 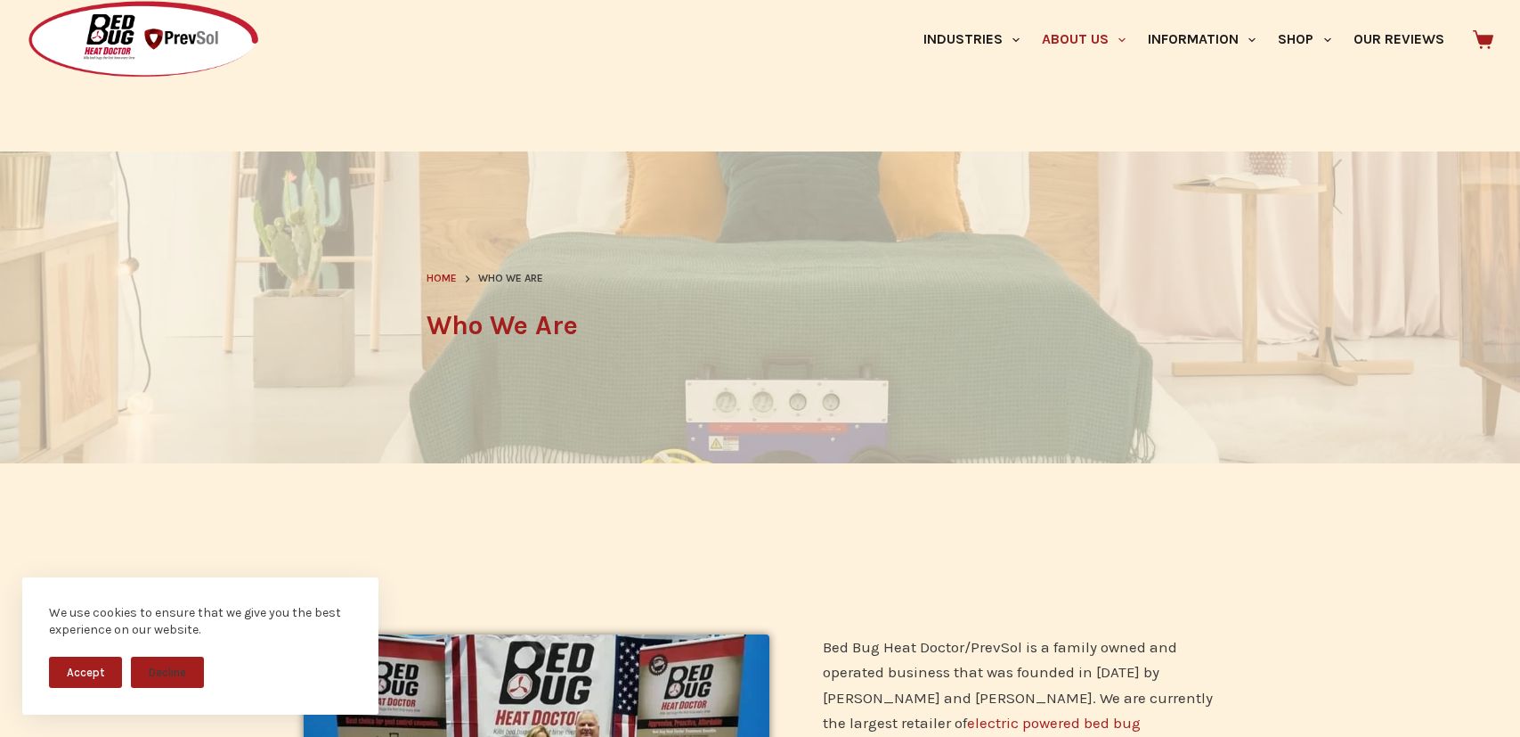 What do you see at coordinates (510, 279) in the screenshot?
I see `span: Who We Are` at bounding box center [510, 279].